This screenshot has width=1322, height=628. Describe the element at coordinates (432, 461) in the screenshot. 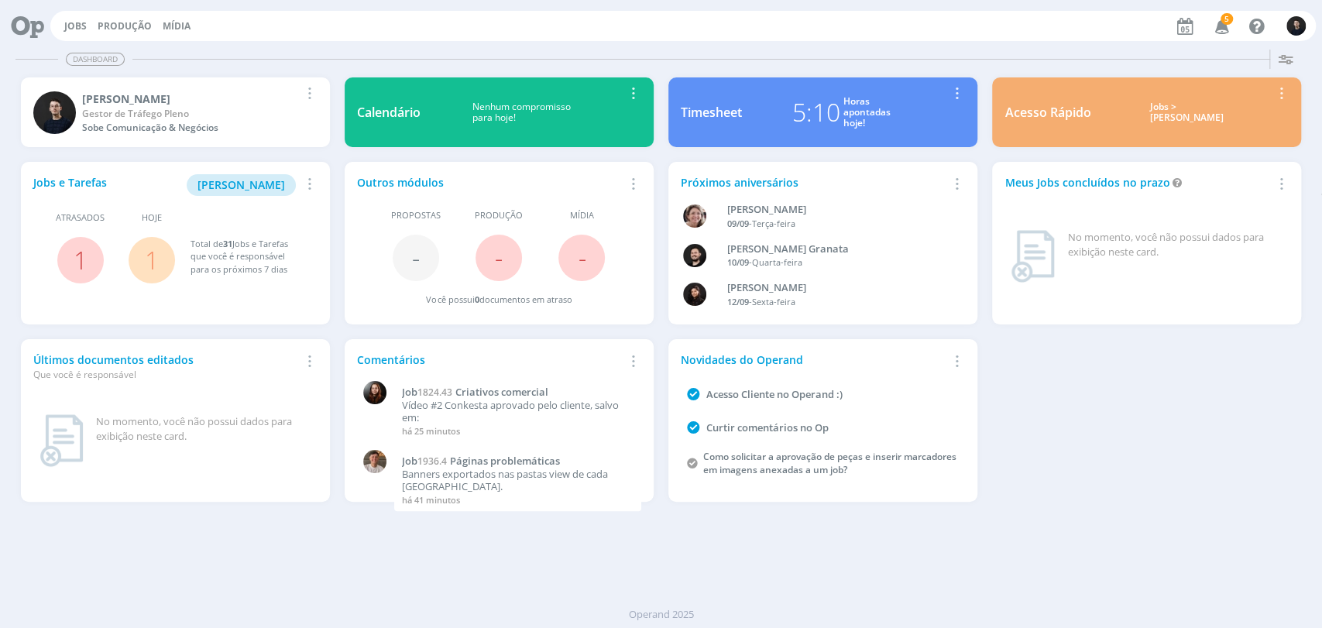

I see `span: 1936.4` at that location.